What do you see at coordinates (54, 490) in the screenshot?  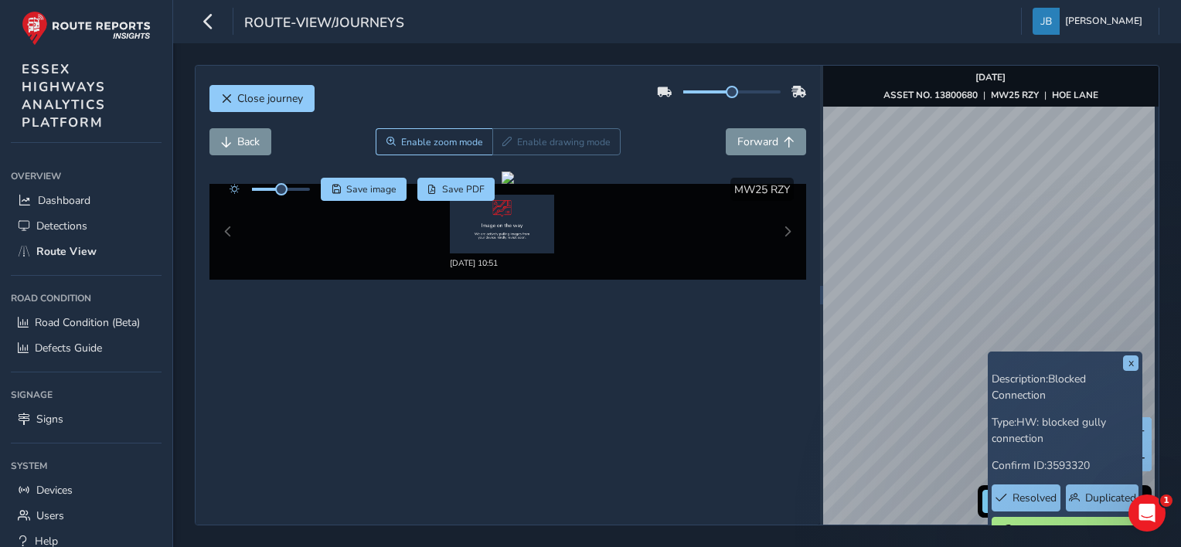 I see `span: Devices` at bounding box center [54, 490].